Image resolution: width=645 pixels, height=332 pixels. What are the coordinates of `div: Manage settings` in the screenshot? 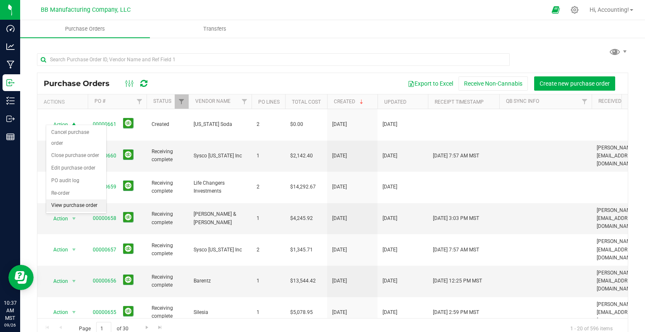 It's located at (574, 10).